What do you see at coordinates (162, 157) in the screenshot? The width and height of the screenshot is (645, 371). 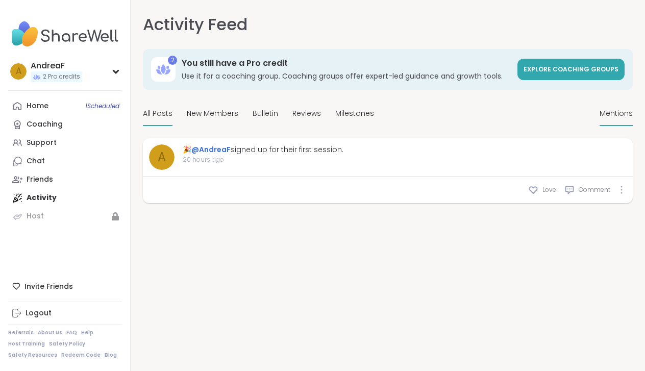 I see `a: A` at bounding box center [162, 157].